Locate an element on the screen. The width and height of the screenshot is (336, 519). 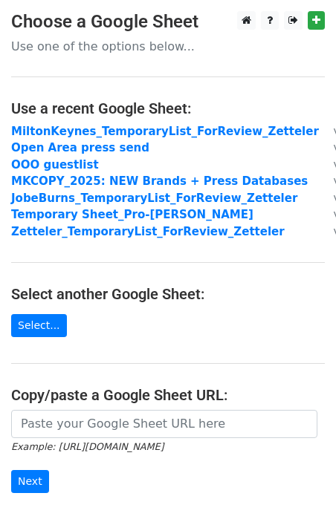
a: Open Area press send is located at coordinates (80, 148).